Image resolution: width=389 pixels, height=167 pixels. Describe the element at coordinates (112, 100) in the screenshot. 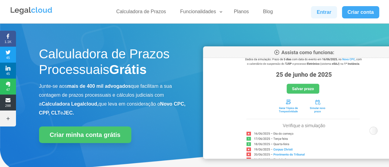

I see `p: Junte-se aos que facilitam a sua contagem de prazos processuais e cálculos judiciais com a que le...` at that location.